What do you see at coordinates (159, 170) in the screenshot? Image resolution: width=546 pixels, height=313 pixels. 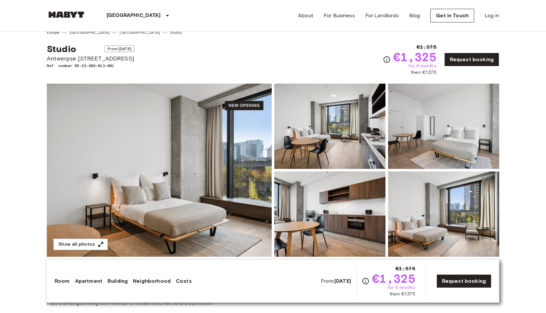 I see `img: Marketing picture of unit BE-23-003-013-001` at bounding box center [159, 170].